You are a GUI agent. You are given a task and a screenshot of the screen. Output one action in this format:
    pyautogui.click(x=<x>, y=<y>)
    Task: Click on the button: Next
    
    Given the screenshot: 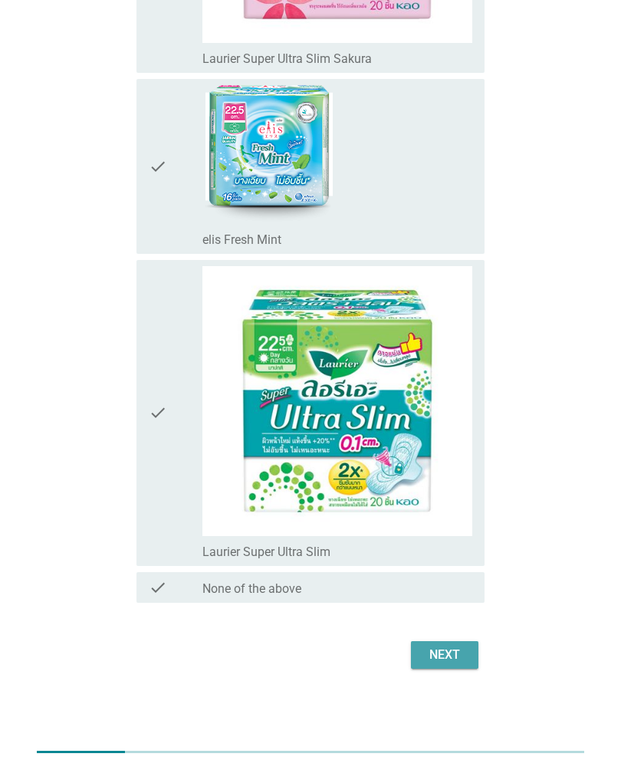 What is the action you would take?
    pyautogui.click(x=445, y=655)
    